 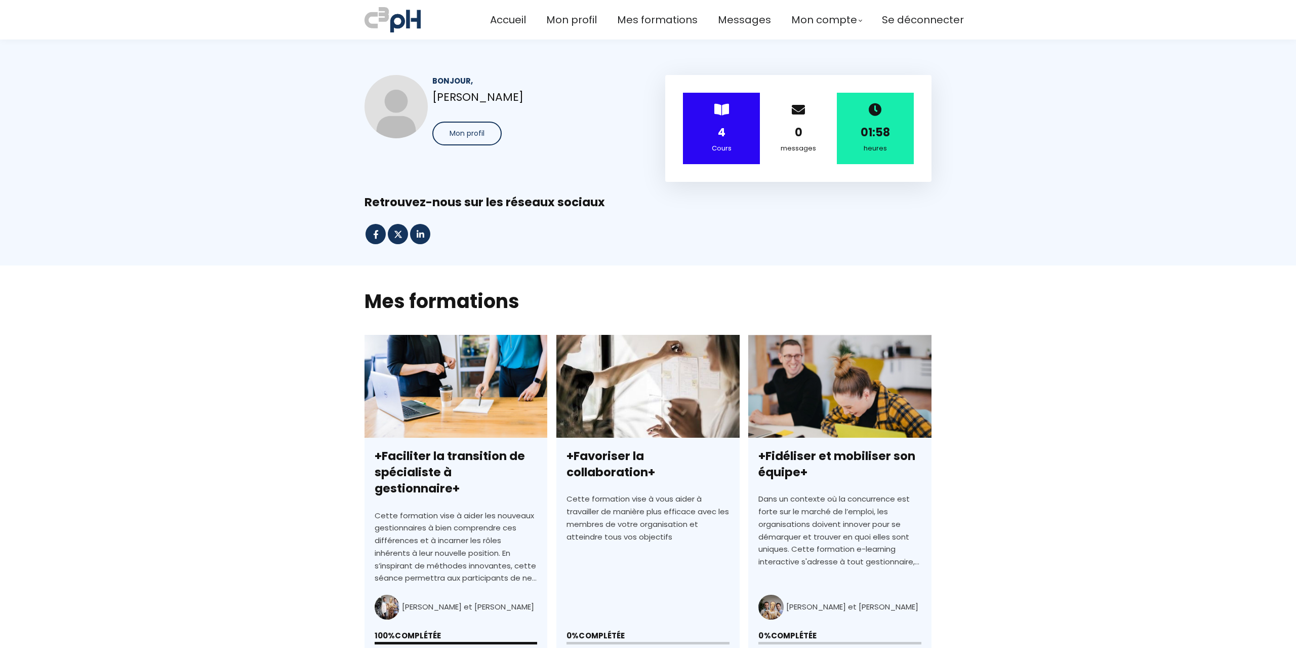 What do you see at coordinates (876, 132) in the screenshot?
I see `strong: 01:58` at bounding box center [876, 132].